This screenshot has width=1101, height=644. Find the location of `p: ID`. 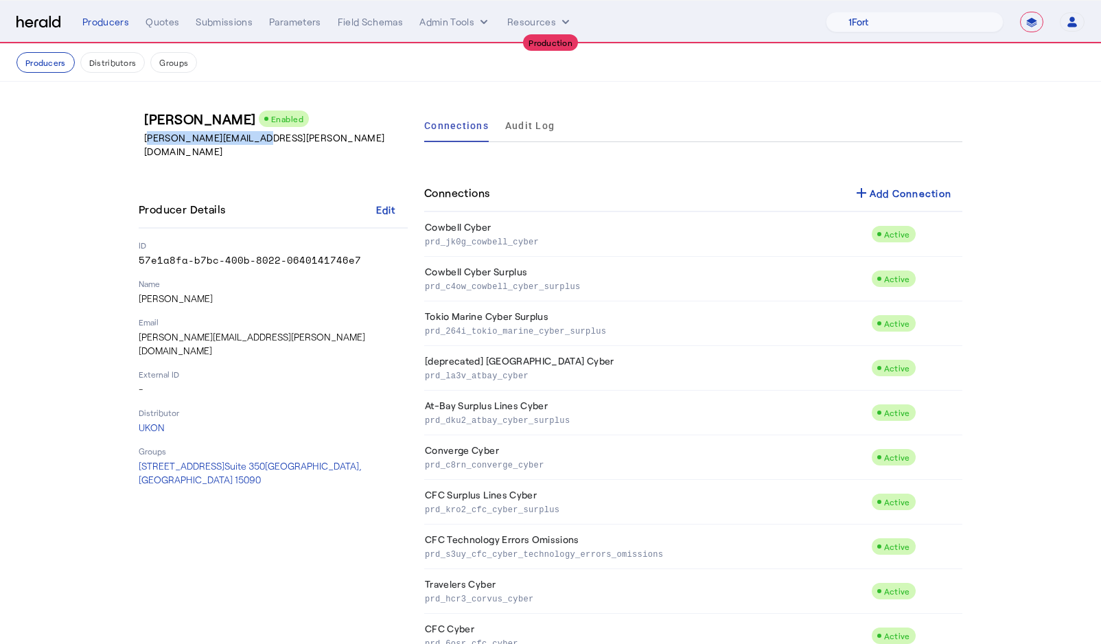

p: ID is located at coordinates (273, 245).